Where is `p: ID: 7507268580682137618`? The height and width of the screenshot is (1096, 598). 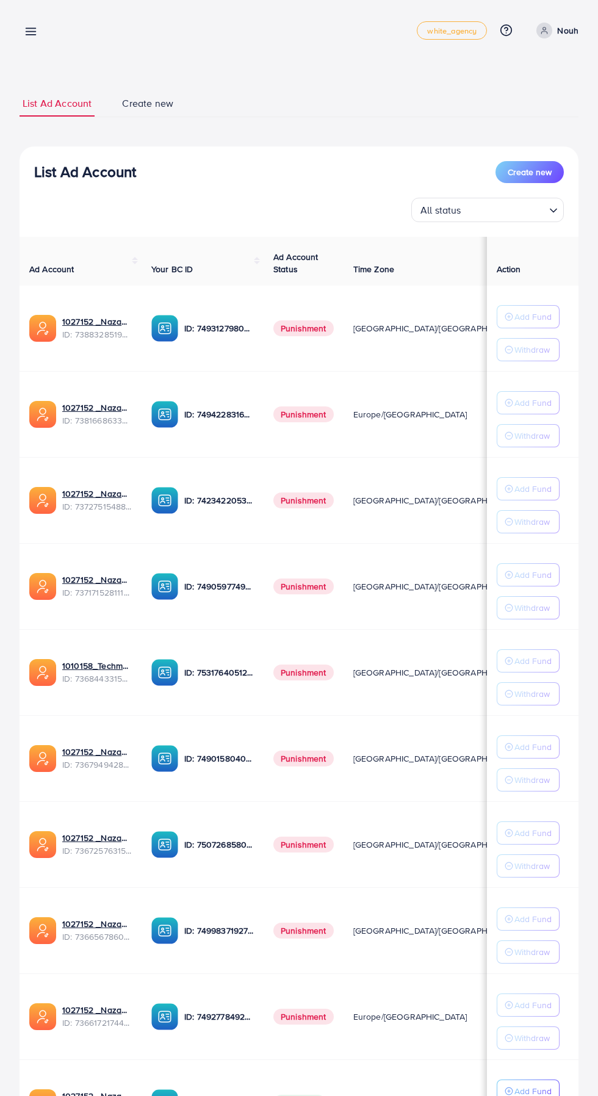 p: ID: 7507268580682137618 is located at coordinates (219, 844).